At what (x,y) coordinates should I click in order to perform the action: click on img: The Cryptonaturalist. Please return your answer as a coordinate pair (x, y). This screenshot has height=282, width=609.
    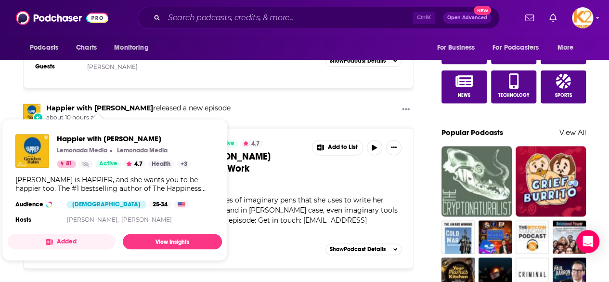
    Looking at the image, I should click on (477, 181).